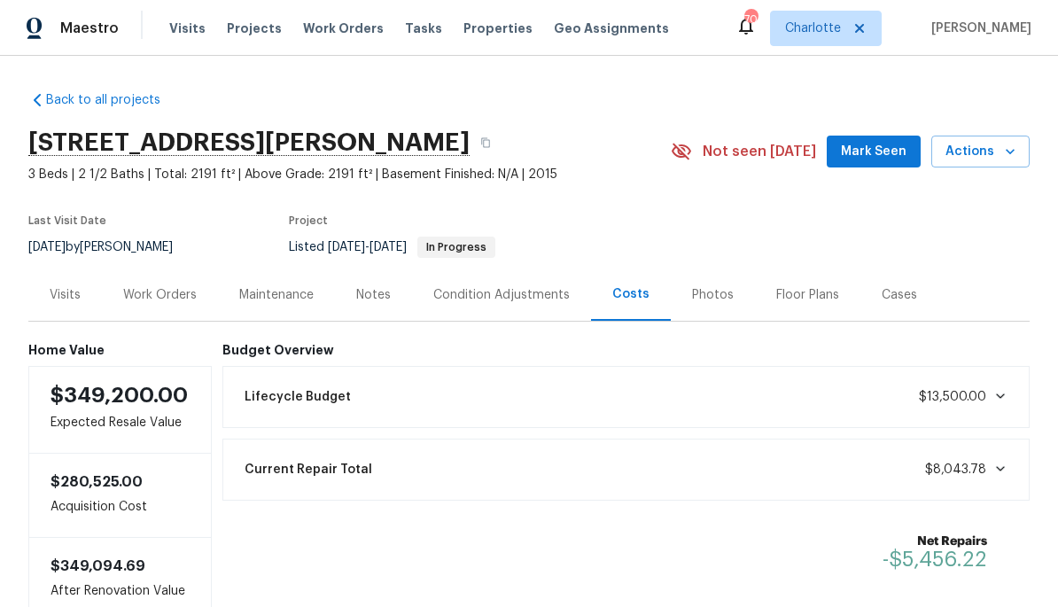  Describe the element at coordinates (498, 28) in the screenshot. I see `span: Properties` at that location.